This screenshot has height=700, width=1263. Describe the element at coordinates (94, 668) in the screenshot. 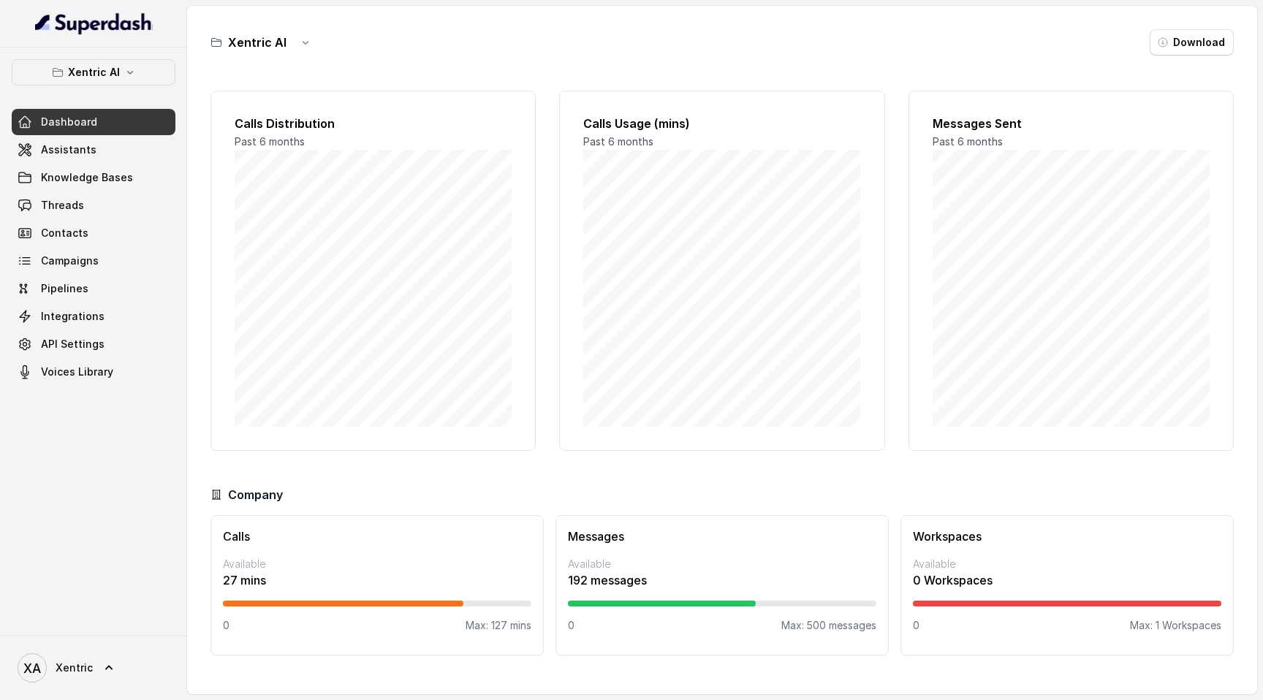

I see `a: Xentric` at that location.